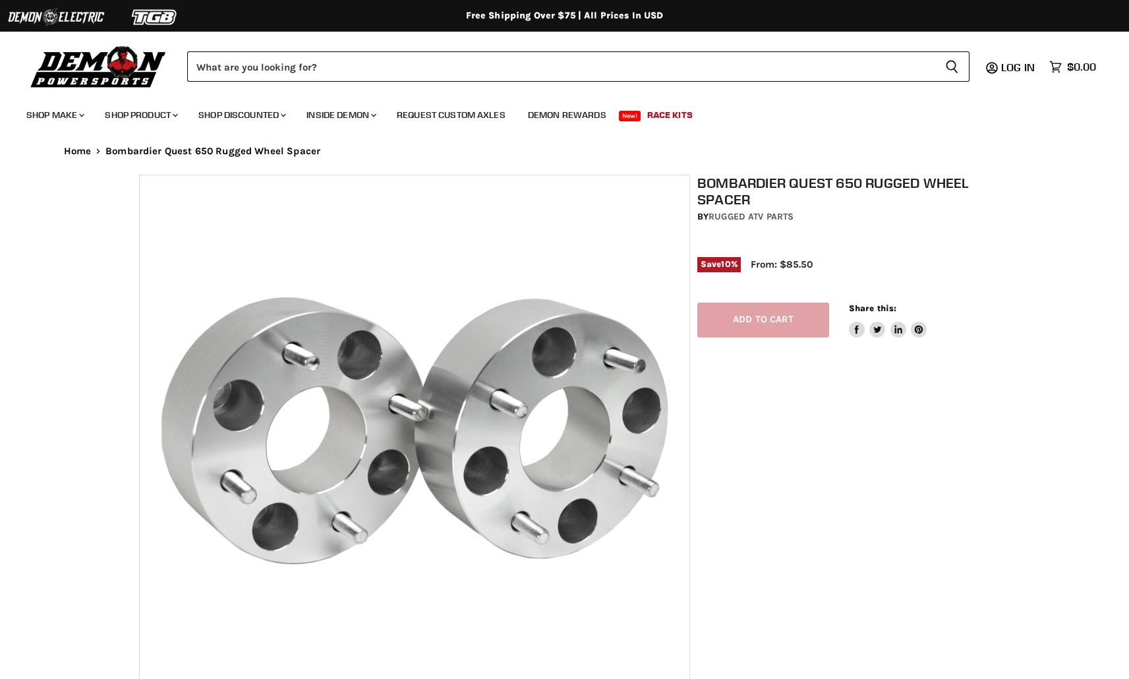 The image size is (1129, 679). What do you see at coordinates (213, 151) in the screenshot?
I see `span: Bombardier Quest 650 Rugged Wheel Spacer` at bounding box center [213, 151].